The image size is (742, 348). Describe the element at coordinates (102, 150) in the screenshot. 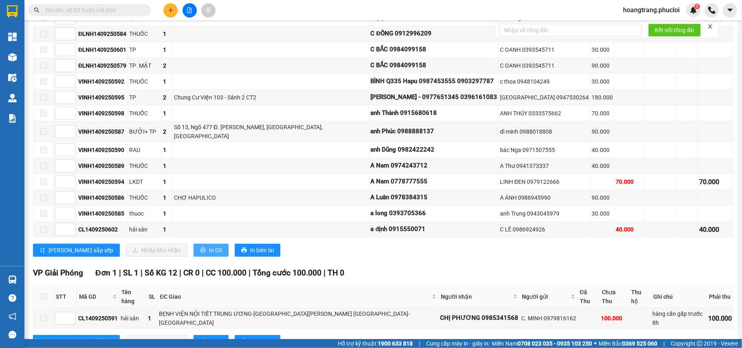

I see `td: VINH1409250590` at that location.